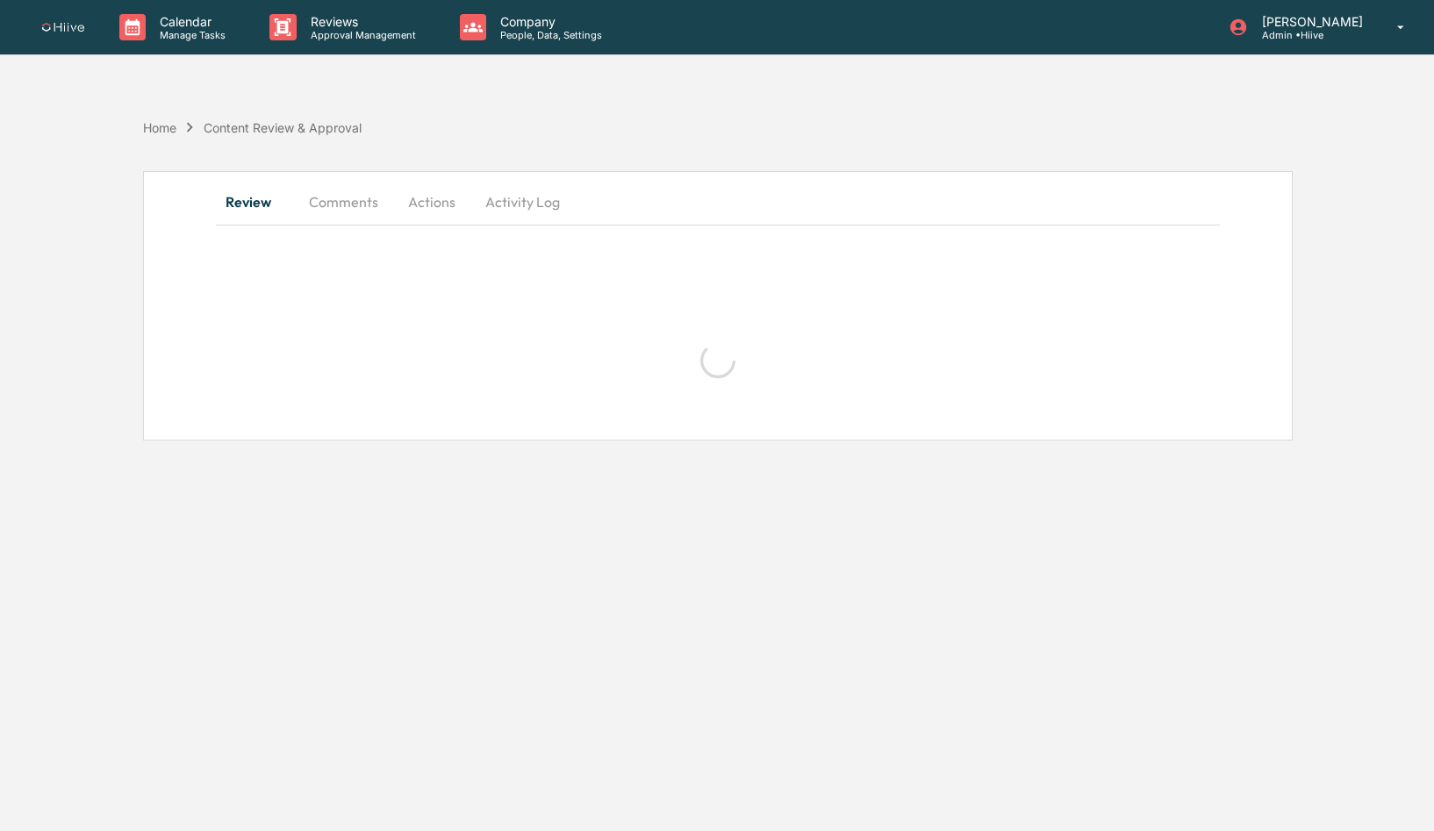 This screenshot has height=831, width=1434. I want to click on button: Activity Log, so click(522, 202).